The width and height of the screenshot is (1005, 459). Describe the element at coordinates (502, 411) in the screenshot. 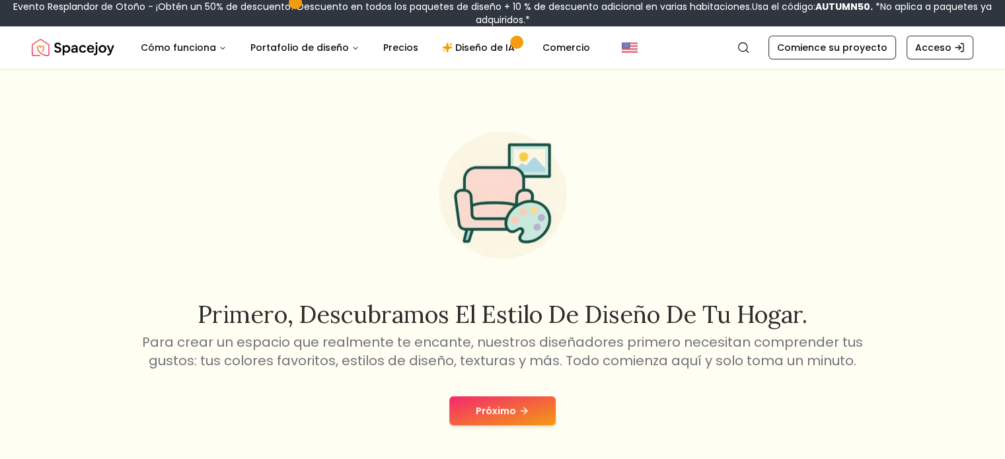

I see `button: Próximo` at that location.